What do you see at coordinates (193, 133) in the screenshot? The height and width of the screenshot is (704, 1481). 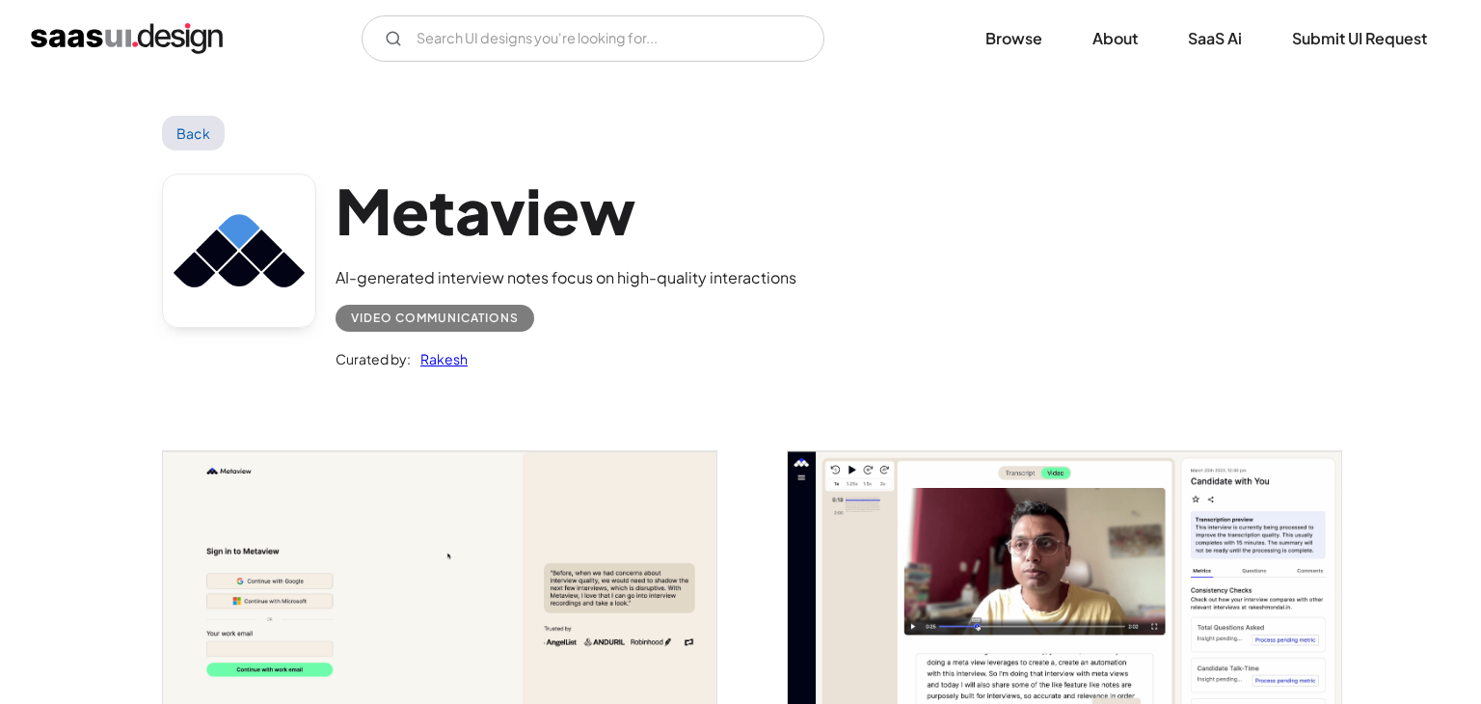 I see `a: Back` at bounding box center [193, 133].